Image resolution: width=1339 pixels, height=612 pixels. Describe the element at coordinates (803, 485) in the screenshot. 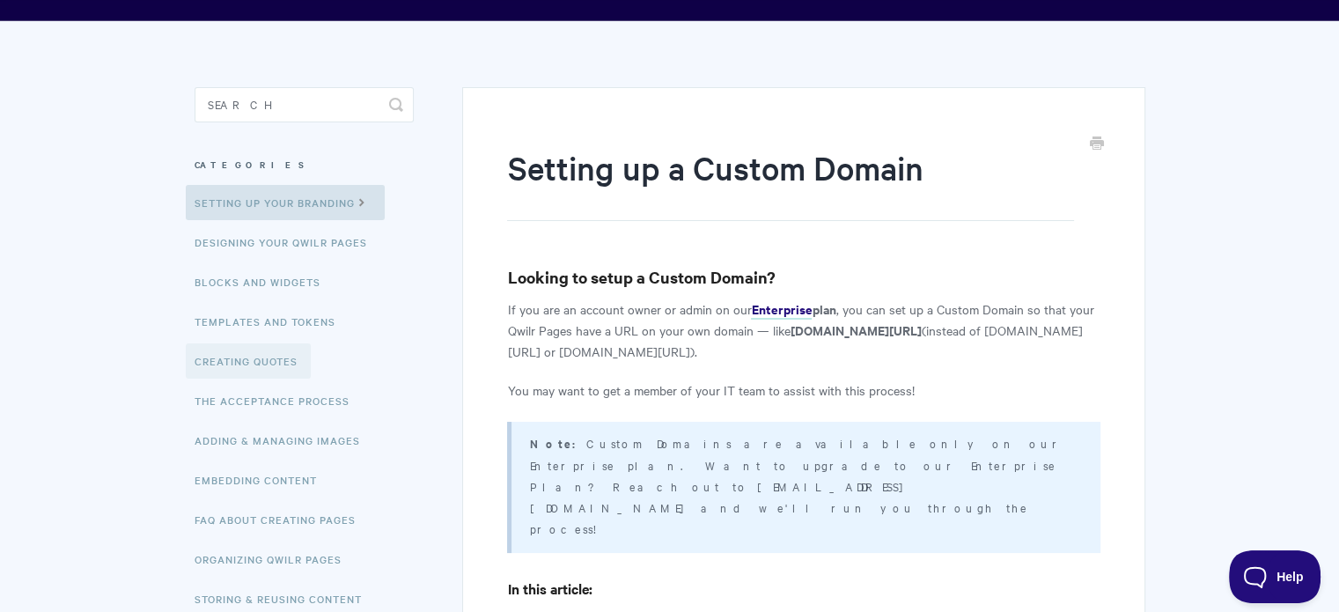

I see `p: Custom Domains are available only on our Enterprise plan. Want to upgrade to our Enterprise Plan?...` at that location.